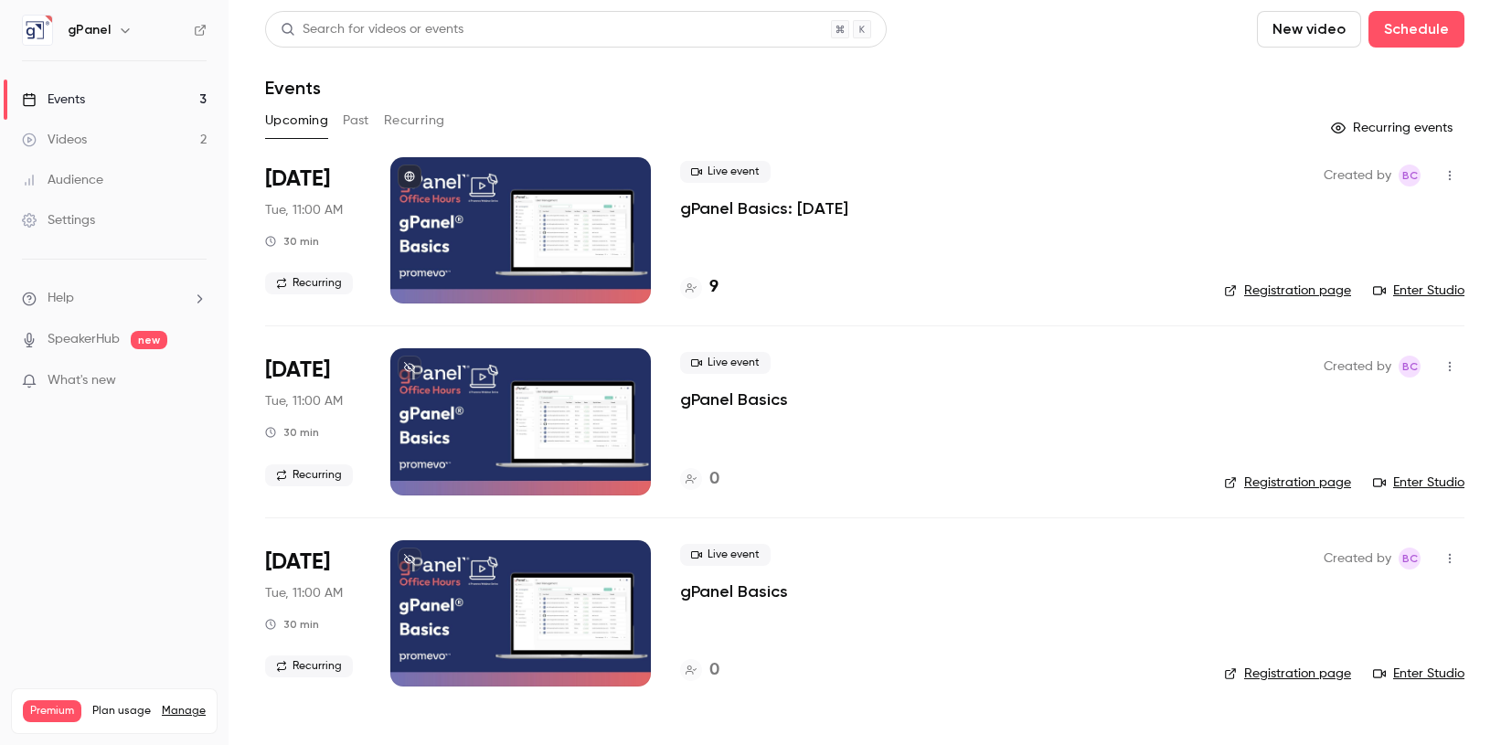 This screenshot has height=745, width=1501. Describe the element at coordinates (1309, 29) in the screenshot. I see `button: New video` at that location.